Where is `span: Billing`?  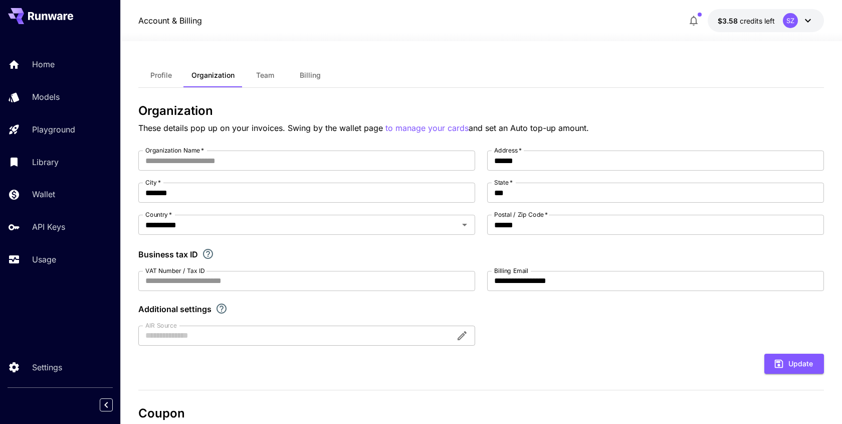
span: Billing is located at coordinates (310, 75).